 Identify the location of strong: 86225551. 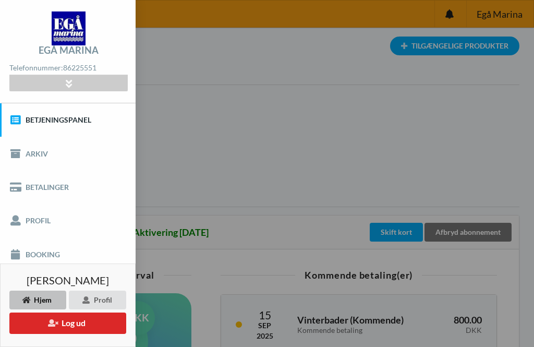
(80, 67).